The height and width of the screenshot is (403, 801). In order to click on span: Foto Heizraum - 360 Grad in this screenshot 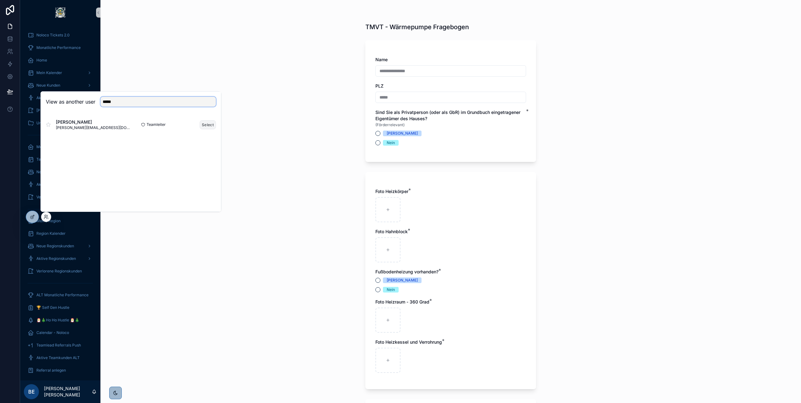, I will do `click(402, 301)`.